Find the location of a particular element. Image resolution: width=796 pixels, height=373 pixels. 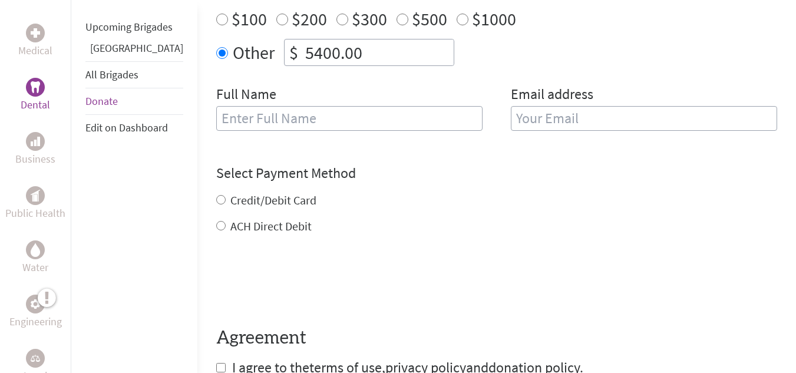

p: Medical is located at coordinates (35, 51).